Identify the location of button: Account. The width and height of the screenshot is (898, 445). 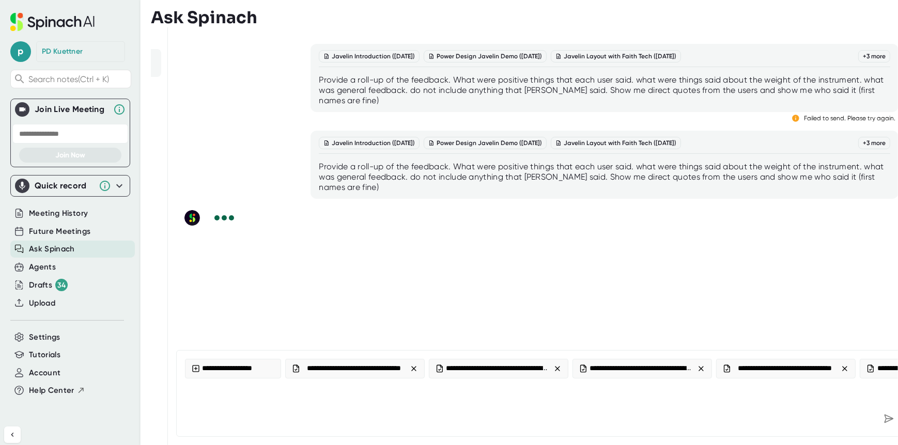
(44, 373).